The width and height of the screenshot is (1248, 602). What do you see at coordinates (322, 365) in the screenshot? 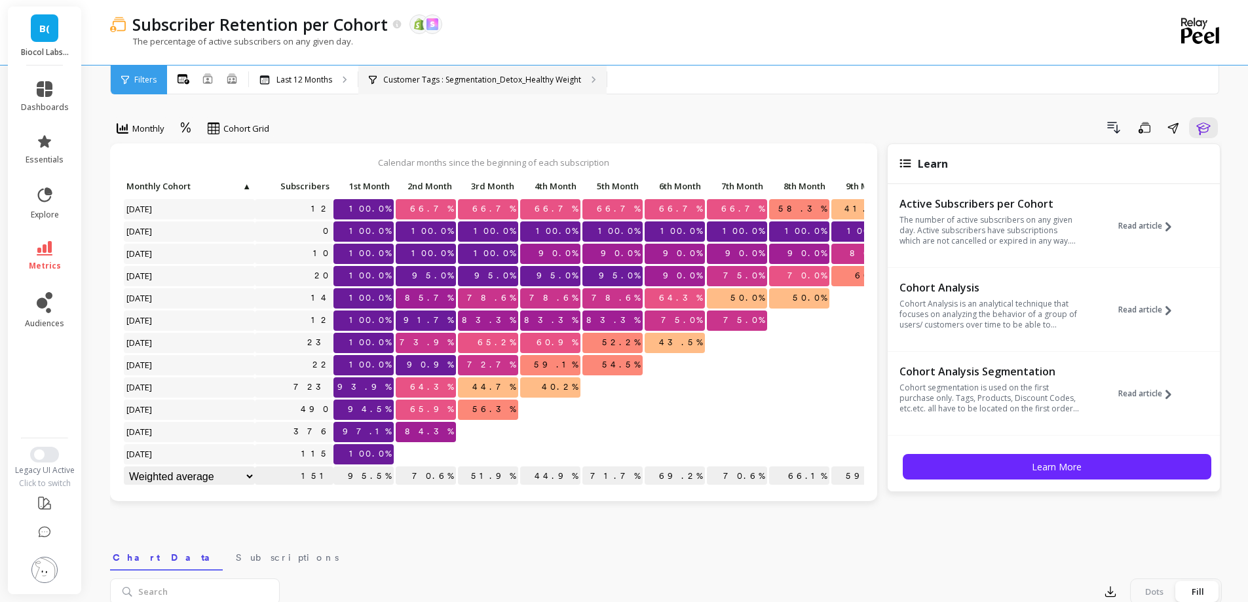
I see `a: 22` at bounding box center [322, 365].